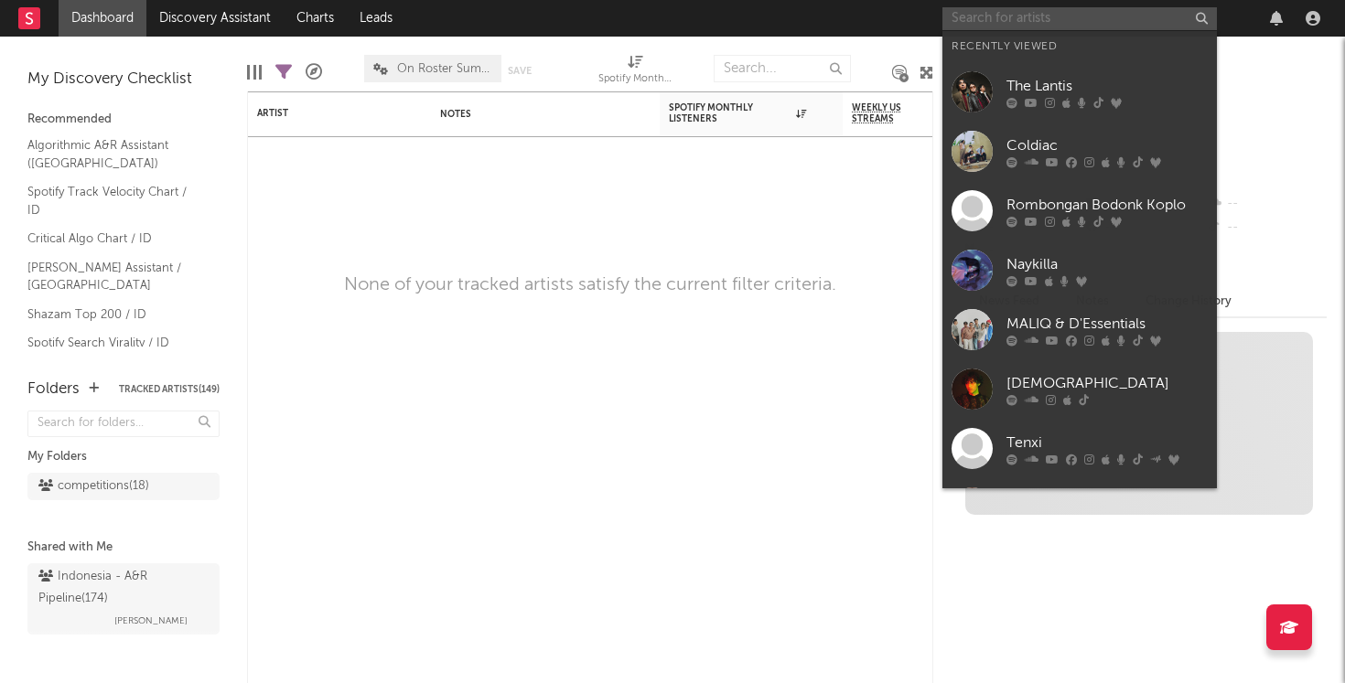 Image resolution: width=1345 pixels, height=683 pixels. Describe the element at coordinates (123, 120) in the screenshot. I see `div: Recommended` at that location.